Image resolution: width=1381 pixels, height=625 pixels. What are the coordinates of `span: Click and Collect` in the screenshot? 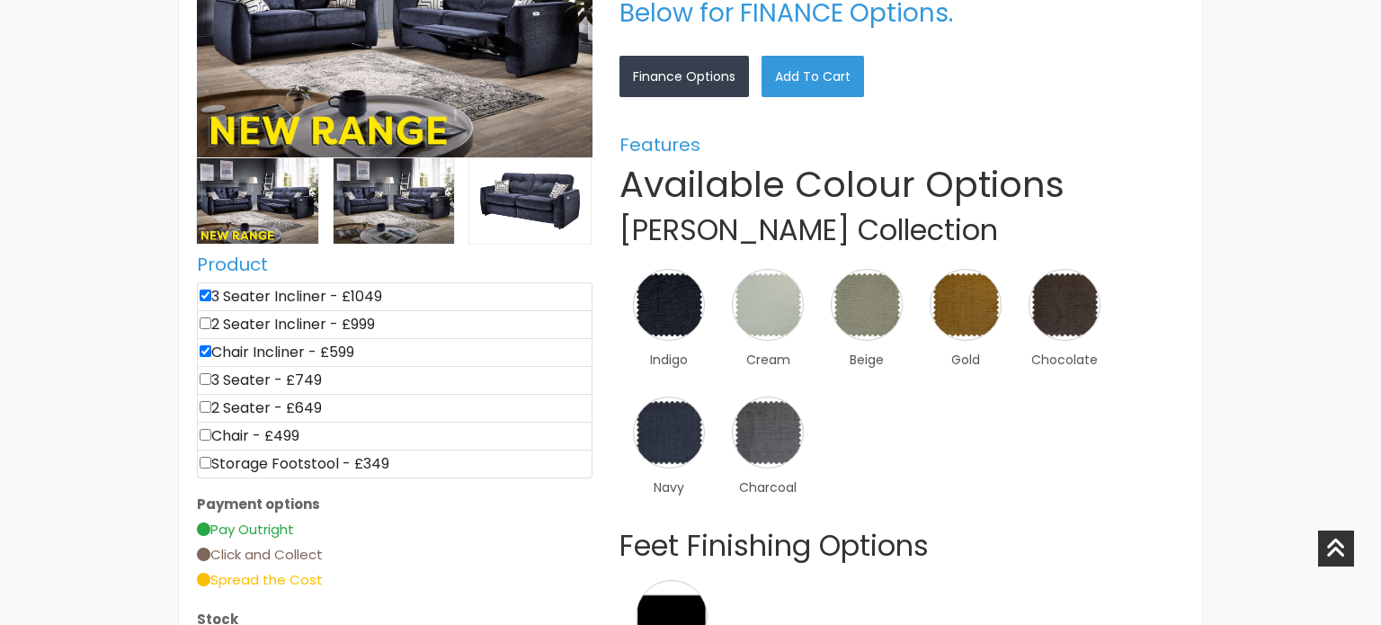 It's located at (260, 554).